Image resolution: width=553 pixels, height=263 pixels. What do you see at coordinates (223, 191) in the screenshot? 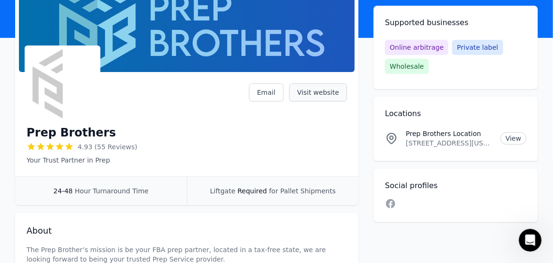
I see `span: Liftgate` at bounding box center [223, 191].